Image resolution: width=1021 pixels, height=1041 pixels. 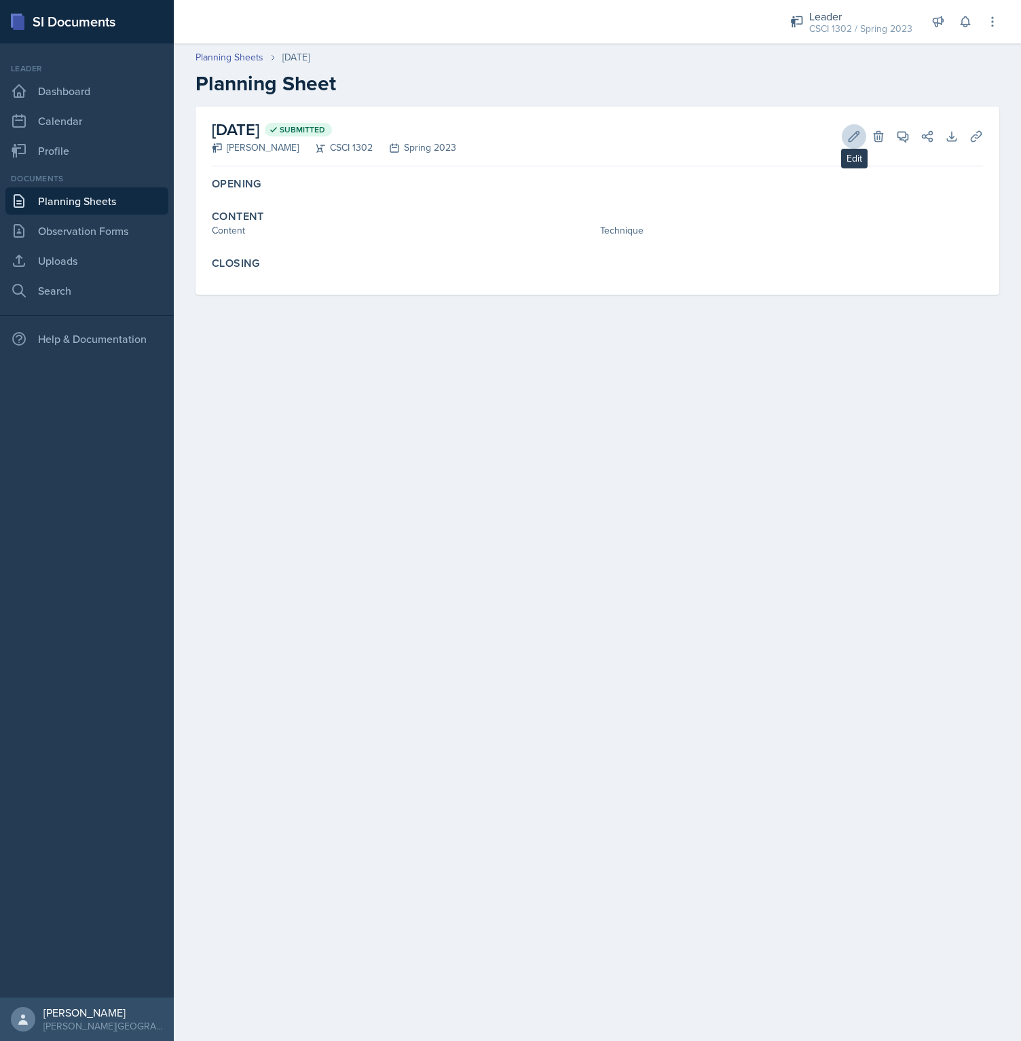 I want to click on a: Calendar, so click(x=87, y=121).